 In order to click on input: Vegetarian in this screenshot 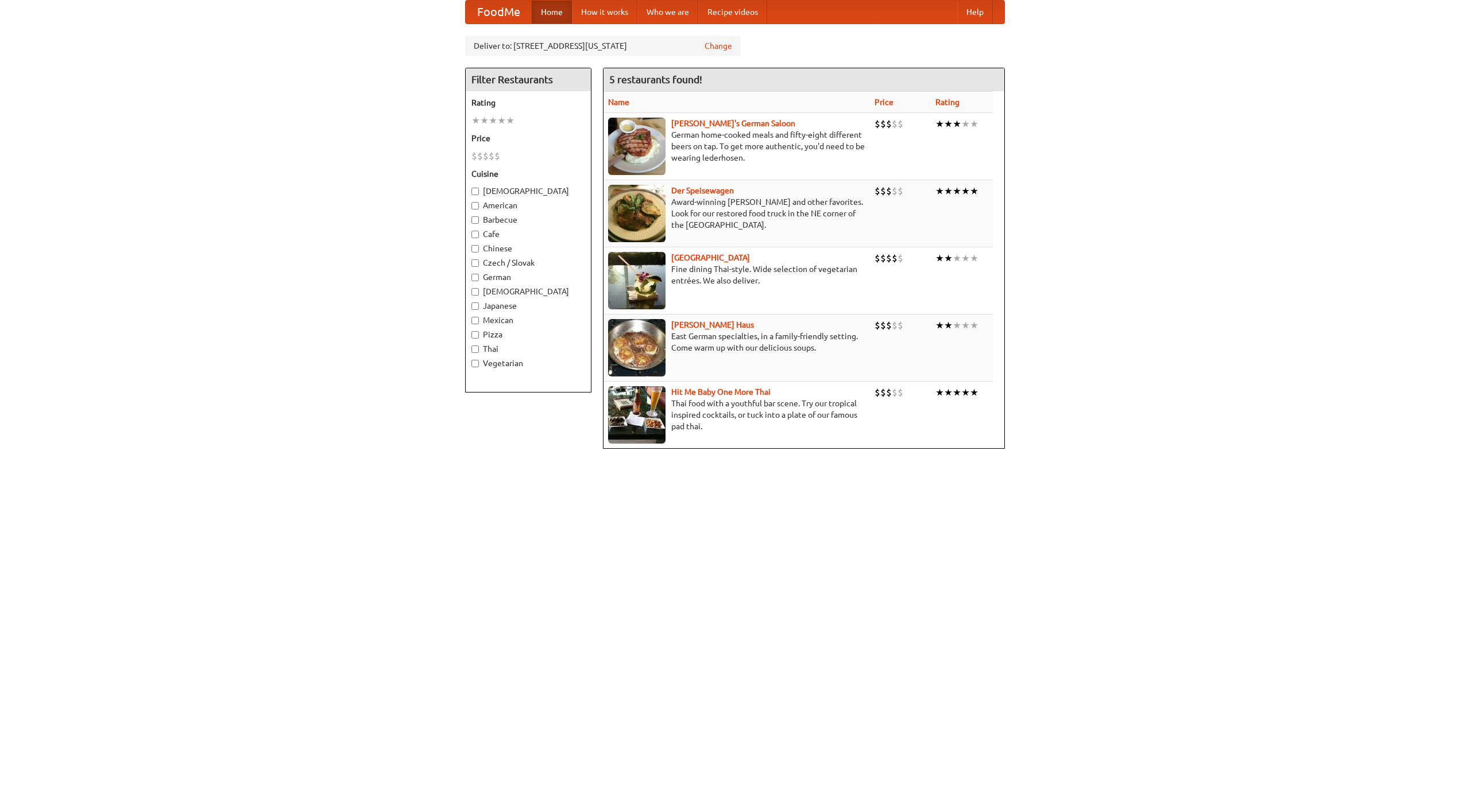, I will do `click(475, 363)`.